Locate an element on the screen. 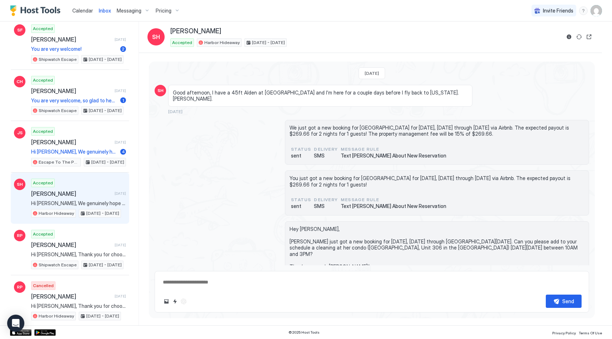 The image size is (612, 339). a: Inbox is located at coordinates (105, 10).